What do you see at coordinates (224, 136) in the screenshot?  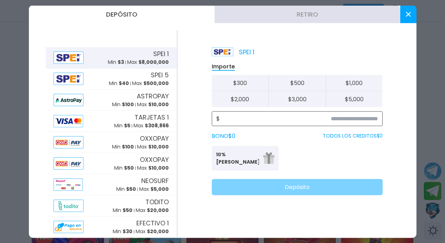 I see `label: BONO $ 0` at bounding box center [224, 136].